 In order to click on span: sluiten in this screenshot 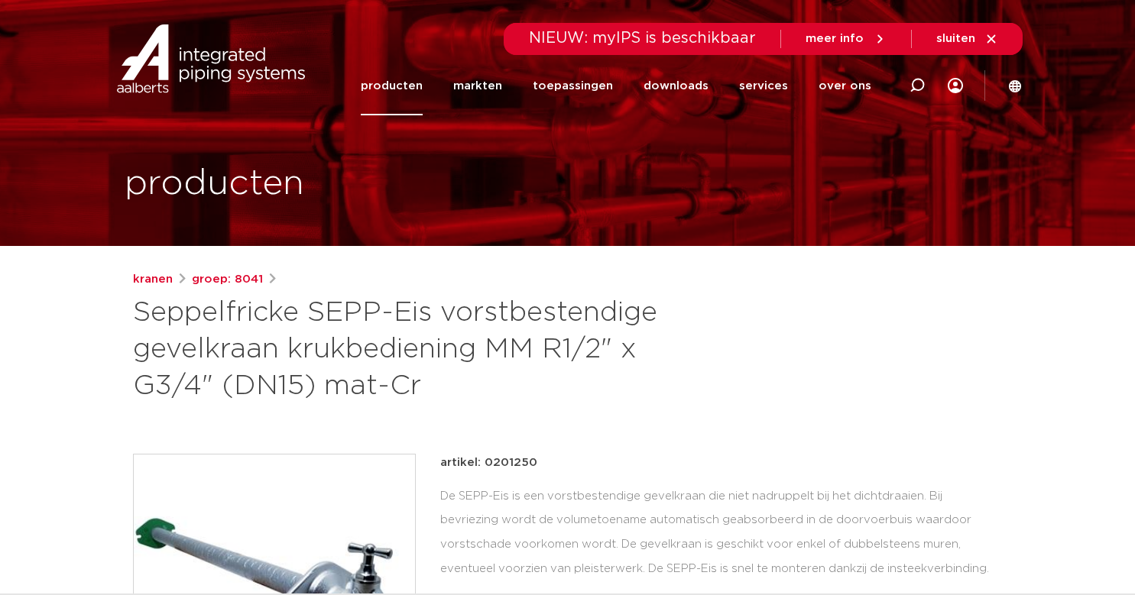, I will do `click(955, 38)`.